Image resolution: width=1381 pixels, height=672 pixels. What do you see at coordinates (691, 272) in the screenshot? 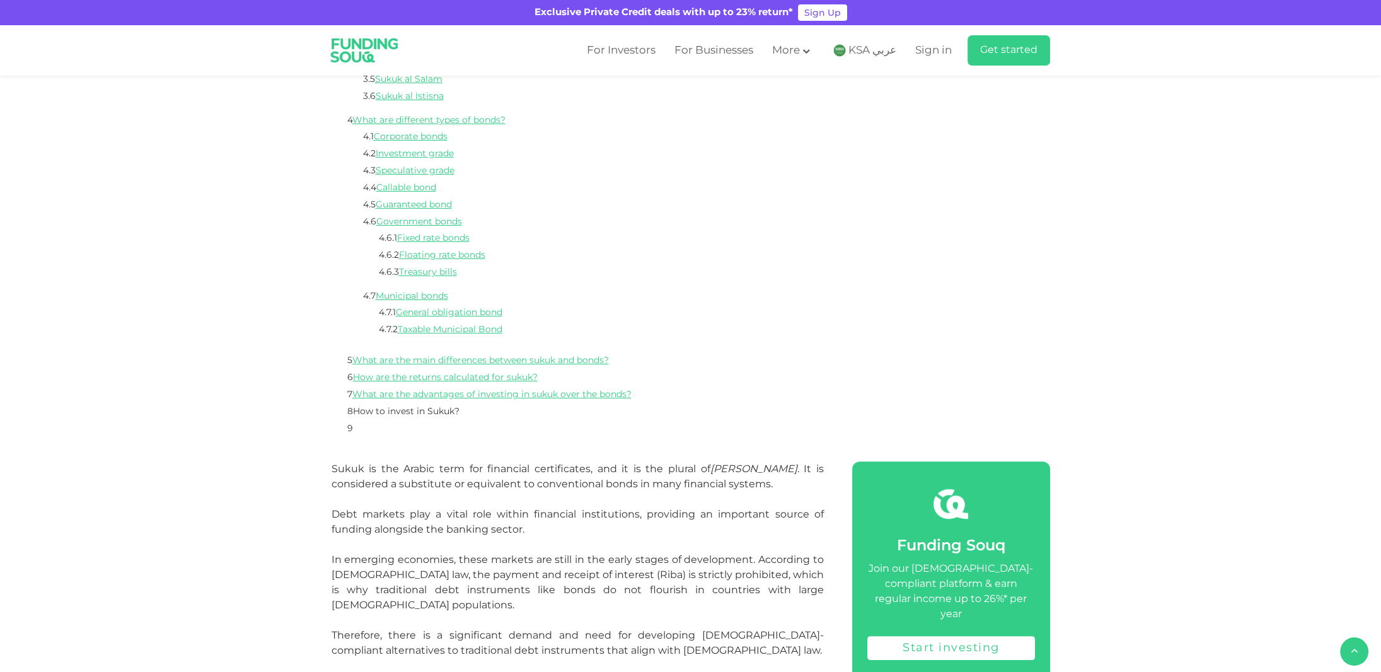
I see `li: 4.6.3` at bounding box center [691, 272].